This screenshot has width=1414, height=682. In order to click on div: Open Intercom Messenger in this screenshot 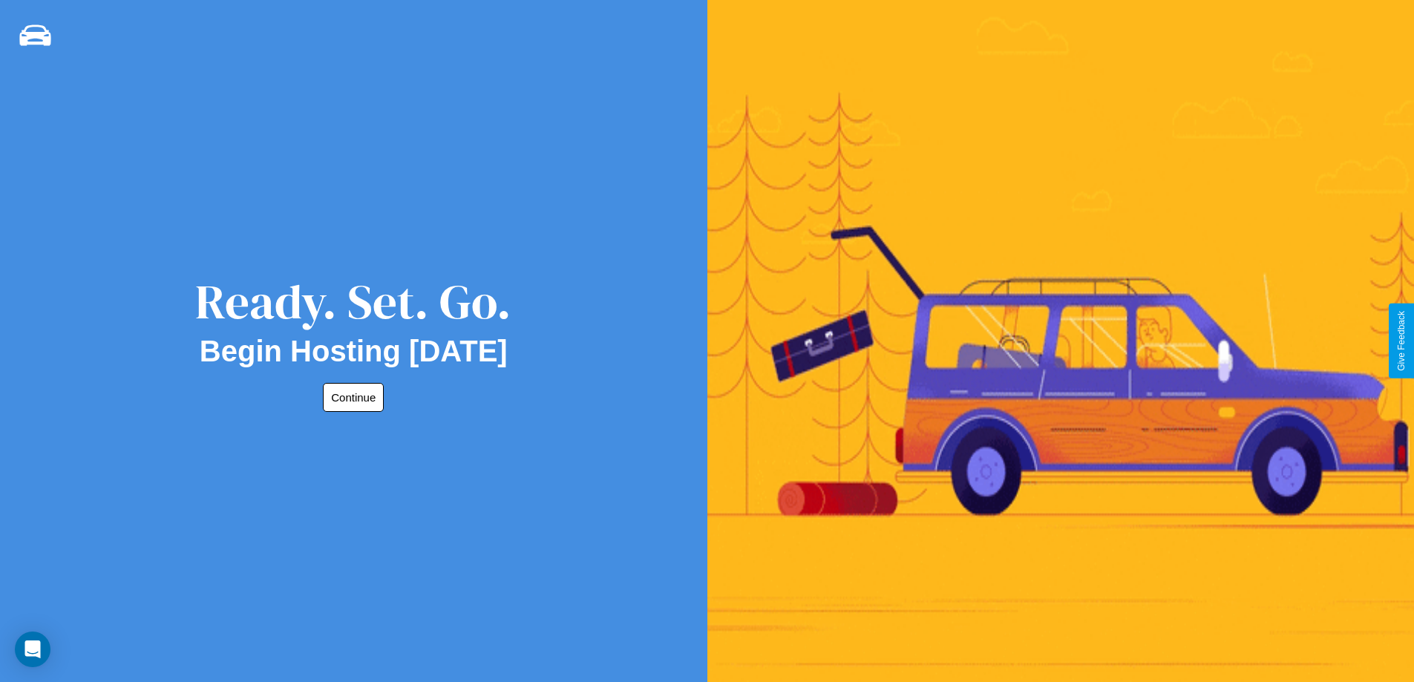, I will do `click(33, 650)`.